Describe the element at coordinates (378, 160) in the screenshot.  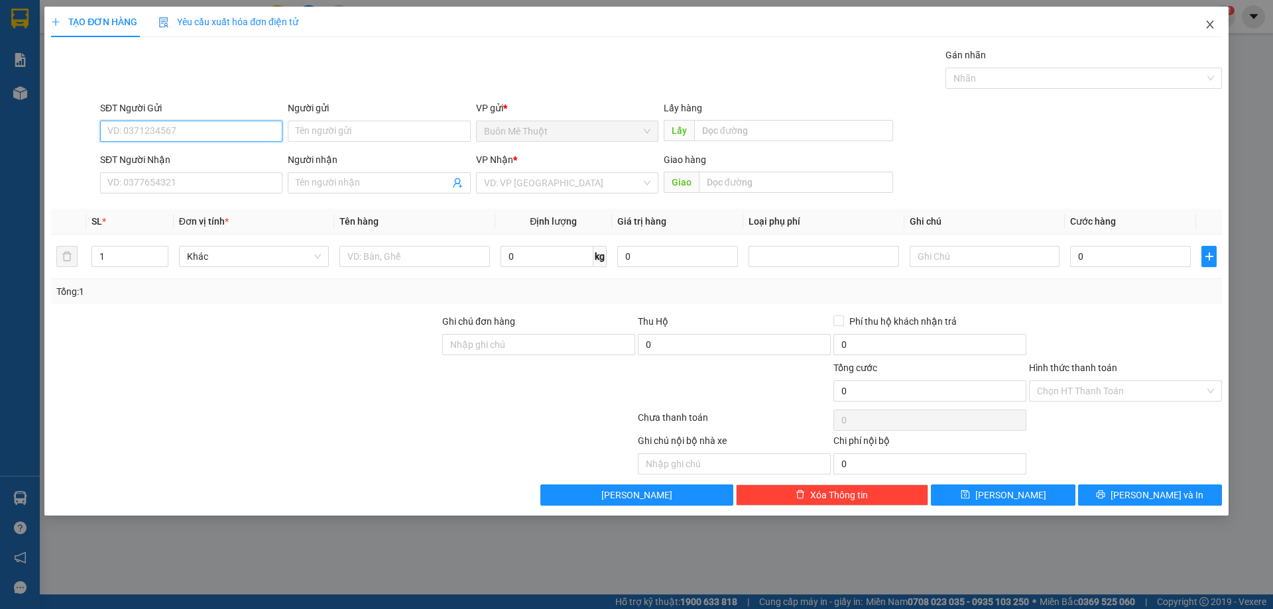
I see `div: Người nhận` at that location.